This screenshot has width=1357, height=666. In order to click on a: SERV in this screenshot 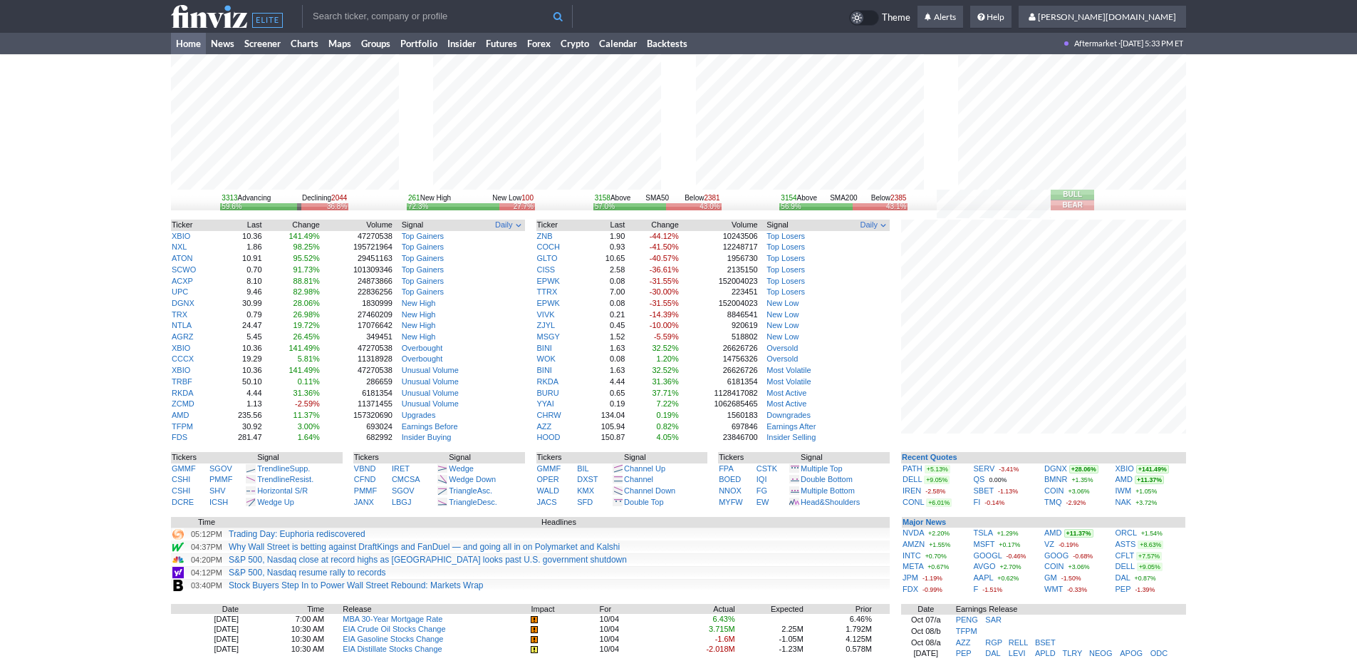, I will do `click(985, 468)`.